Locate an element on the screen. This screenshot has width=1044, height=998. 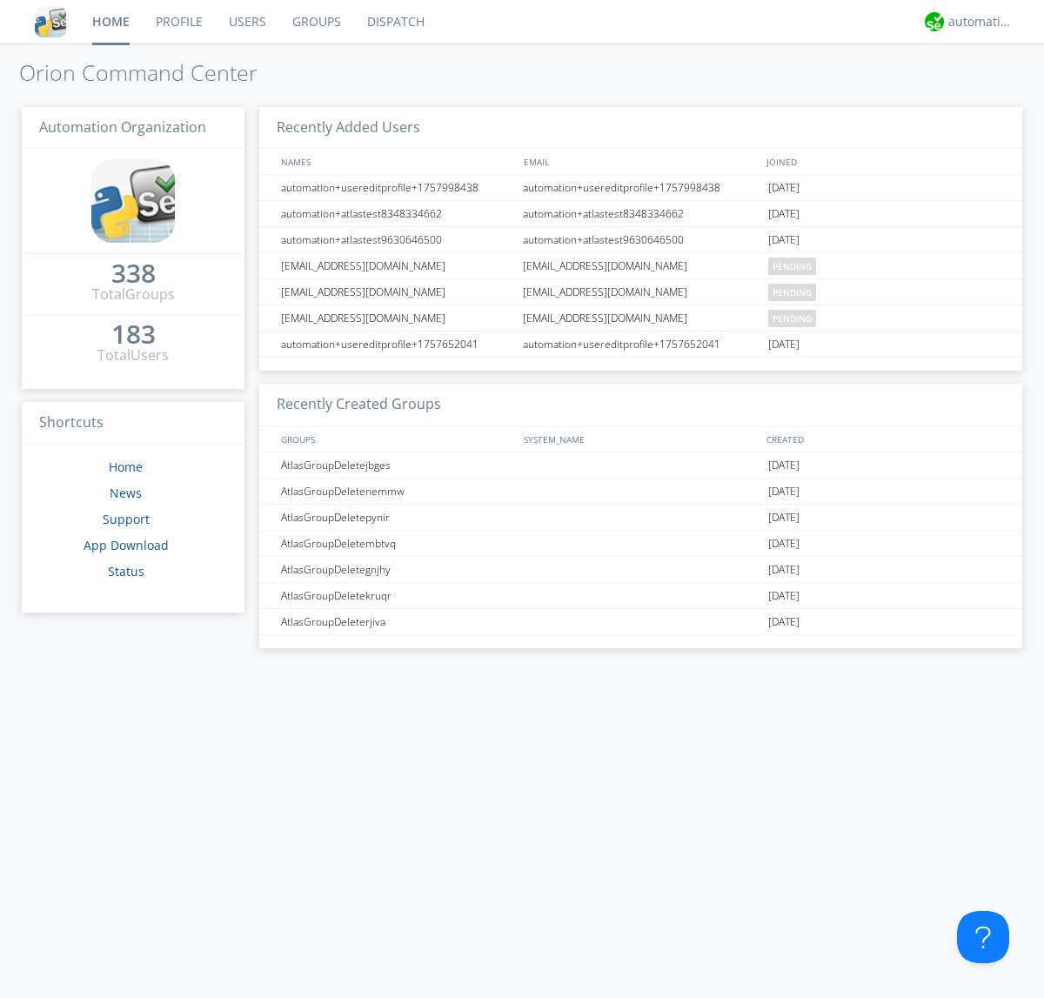
div: GROUPS is located at coordinates (396, 438).